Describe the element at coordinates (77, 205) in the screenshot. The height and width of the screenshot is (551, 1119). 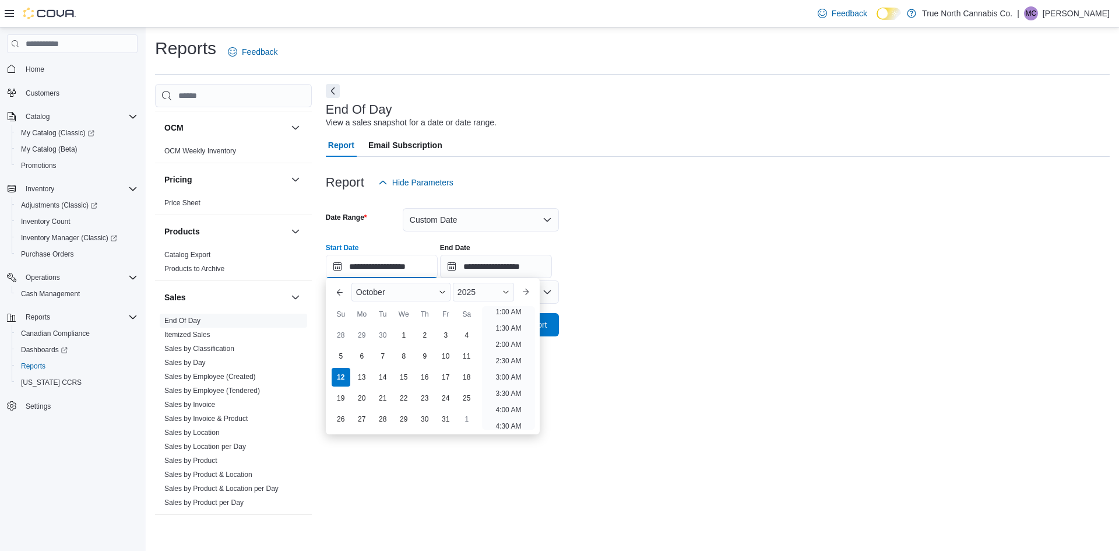
I see `a: Adjustments (Classic)` at that location.